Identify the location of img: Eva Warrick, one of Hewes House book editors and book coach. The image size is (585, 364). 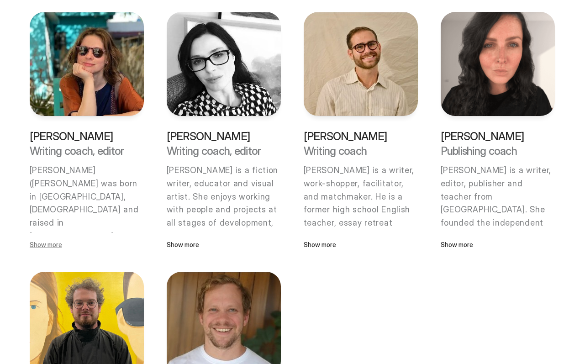
(224, 64).